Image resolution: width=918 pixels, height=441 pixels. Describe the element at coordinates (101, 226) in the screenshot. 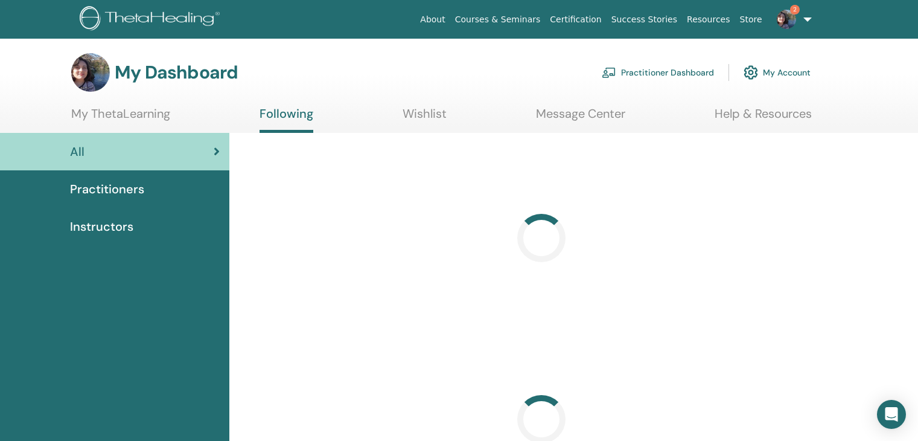

I see `span: Instructors` at that location.